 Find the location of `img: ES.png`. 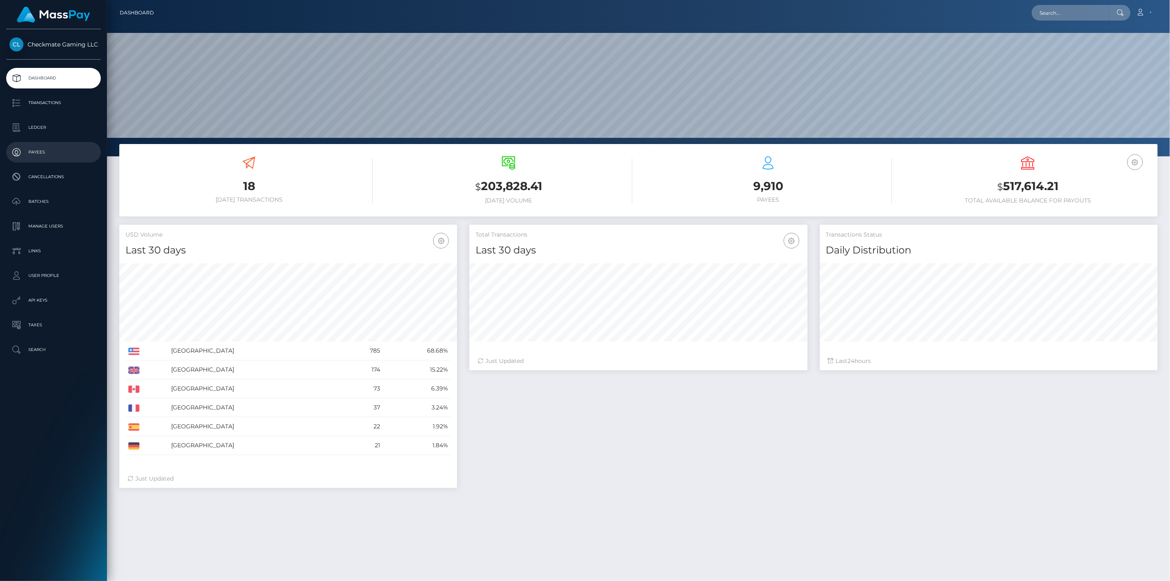

img: ES.png is located at coordinates (134, 427).